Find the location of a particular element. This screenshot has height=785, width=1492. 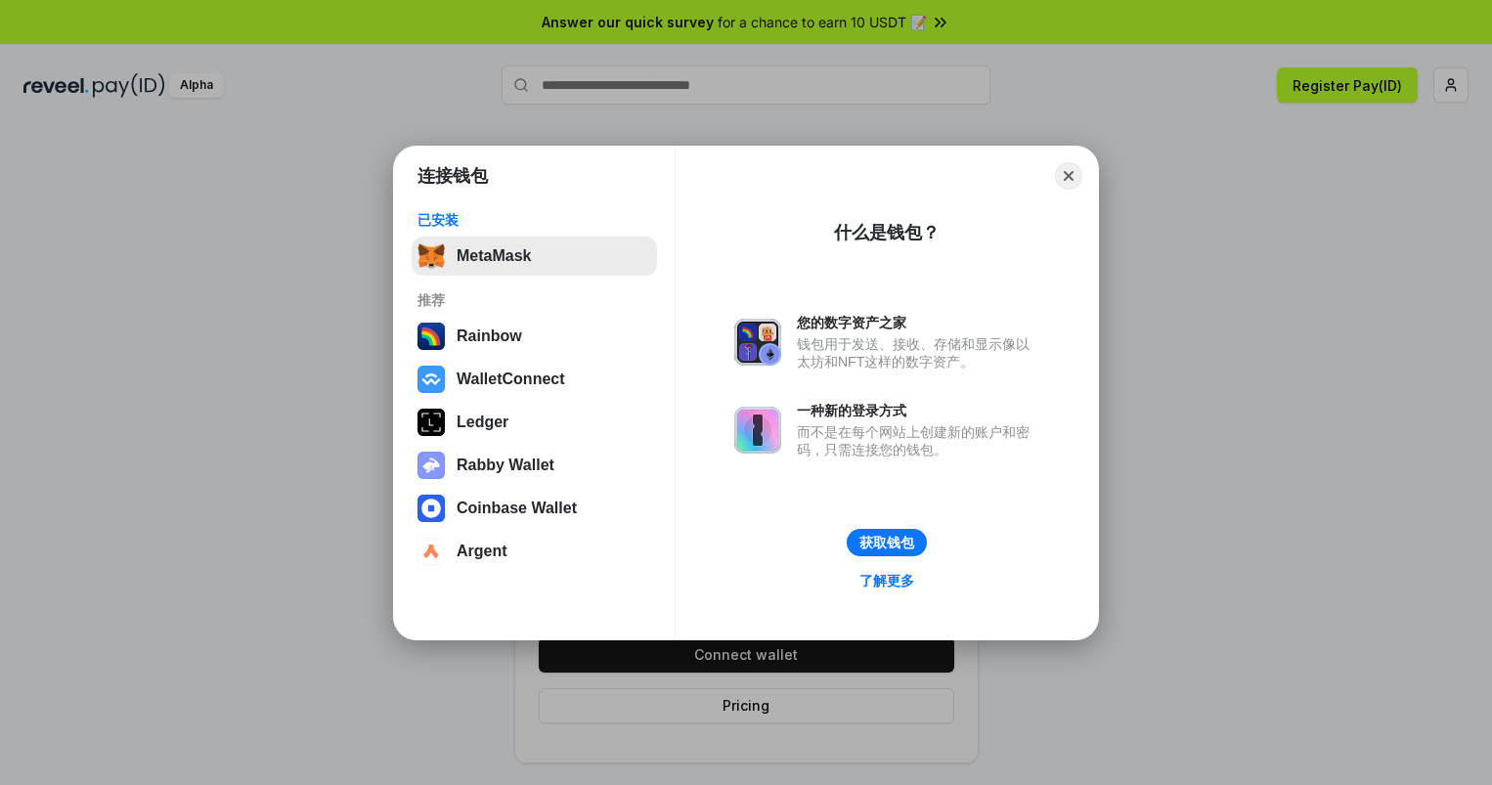

img: svg+xml,%3Csvg%20width%3D%22120%22%20height%3D%22120%22%20viewBox%3D%220%200%20120%20120%22%20fil... is located at coordinates (431, 336).